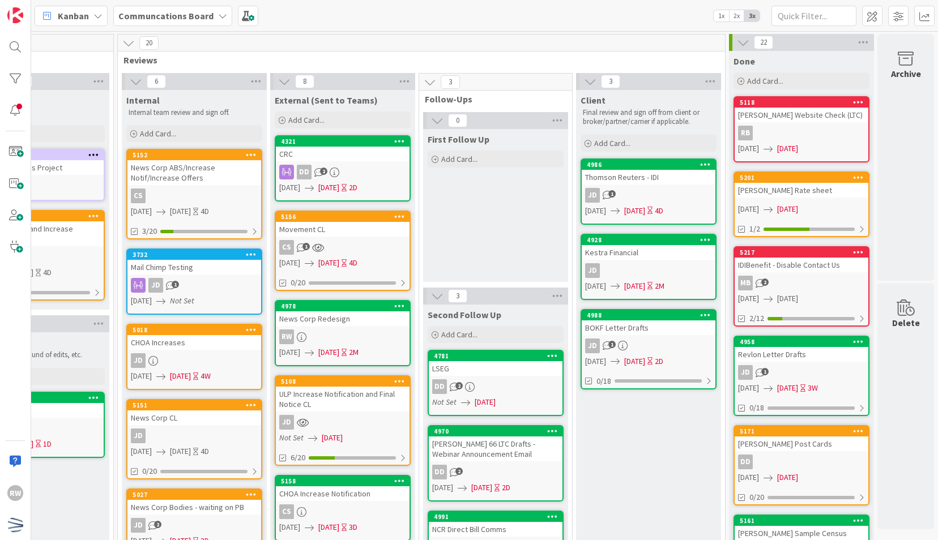 This screenshot has height=540, width=938. I want to click on div: News Corp Bodies - waiting on PB, so click(194, 507).